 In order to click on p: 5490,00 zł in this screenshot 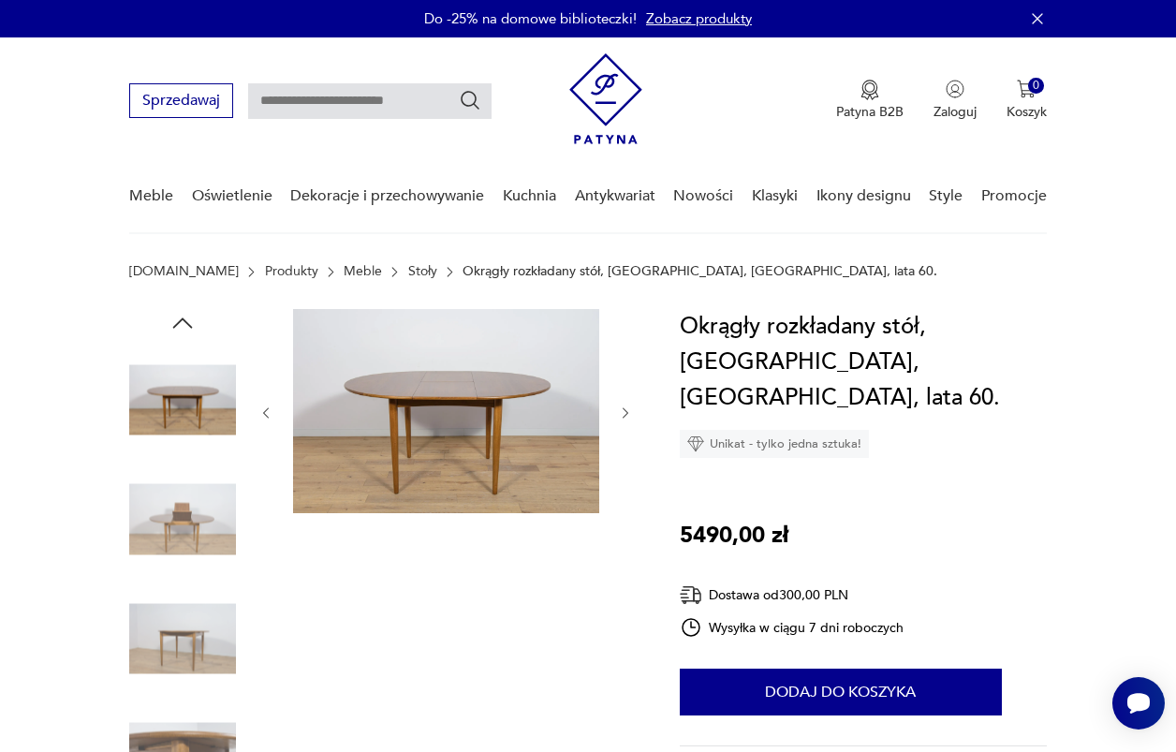, I will do `click(734, 536)`.